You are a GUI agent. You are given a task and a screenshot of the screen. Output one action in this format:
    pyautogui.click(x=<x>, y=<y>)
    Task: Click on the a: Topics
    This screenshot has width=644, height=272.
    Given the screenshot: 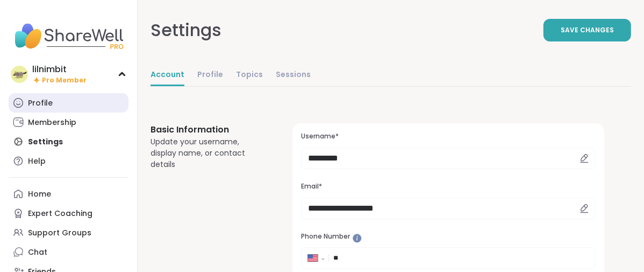 What is the action you would take?
    pyautogui.click(x=249, y=75)
    